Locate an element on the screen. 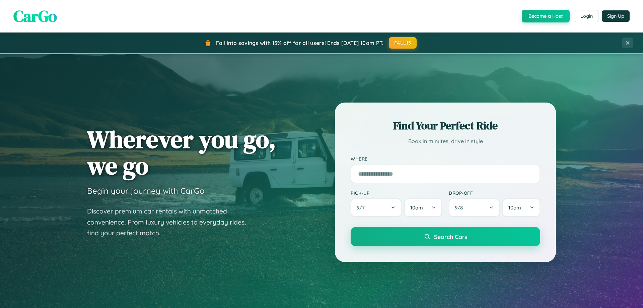  label: Pick-up is located at coordinates (396, 193).